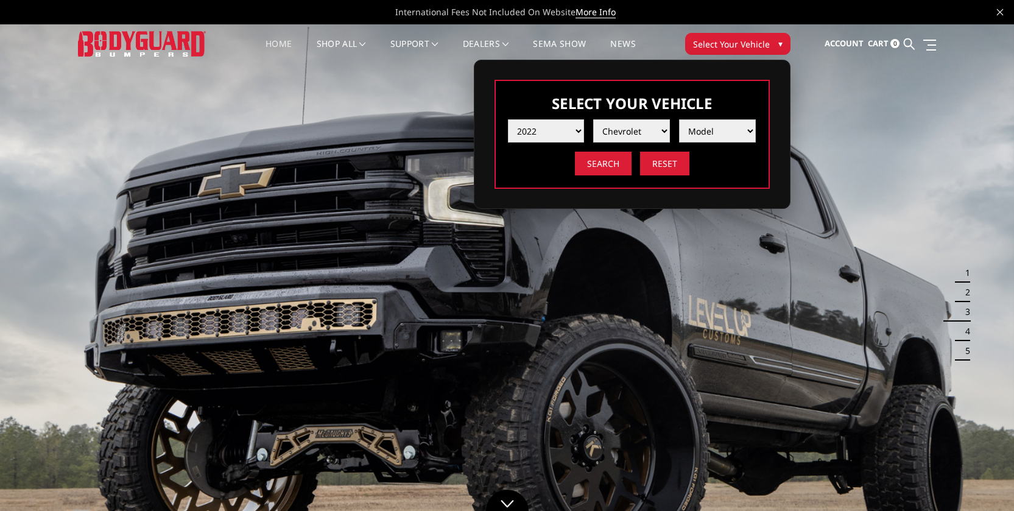 Image resolution: width=1014 pixels, height=511 pixels. What do you see at coordinates (507, 500) in the screenshot?
I see `a: Click to Down` at bounding box center [507, 500].